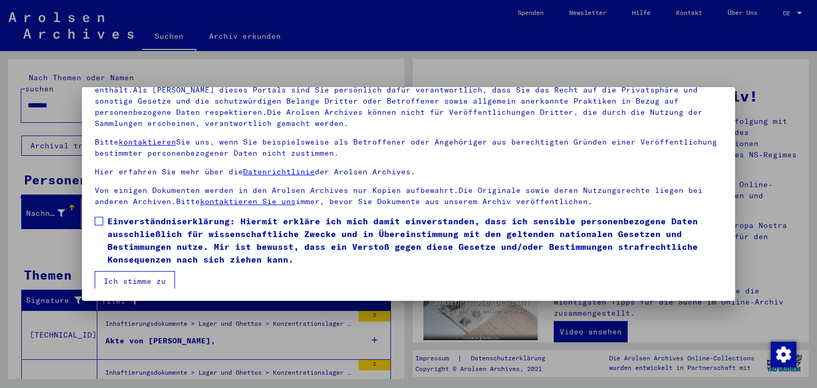 The height and width of the screenshot is (388, 817). Describe the element at coordinates (409, 148) in the screenshot. I see `p: Bitte Sie uns, wenn Sie beispielsweise als Betroffener oder Angehöriger aus berechtigten Gründen ...` at that location.